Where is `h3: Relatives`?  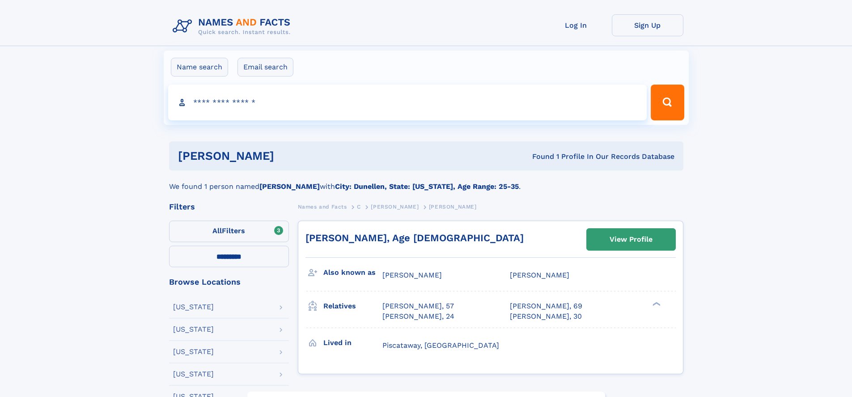
h3: Relatives is located at coordinates (353, 306).